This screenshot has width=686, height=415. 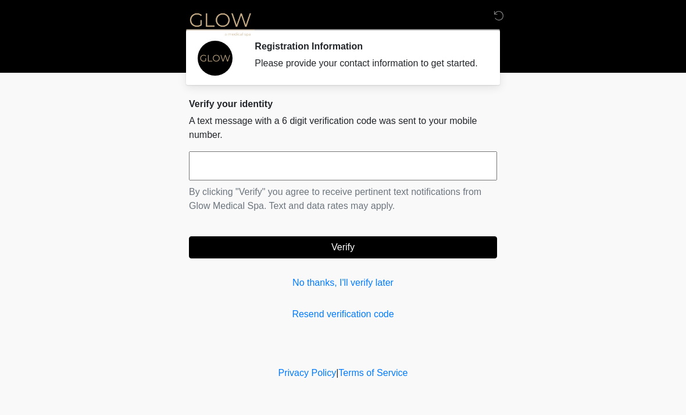 I want to click on p: By clicking "Verify" you agree to receive pertinent text notifications from Glow Medical Spa. Tex..., so click(x=343, y=199).